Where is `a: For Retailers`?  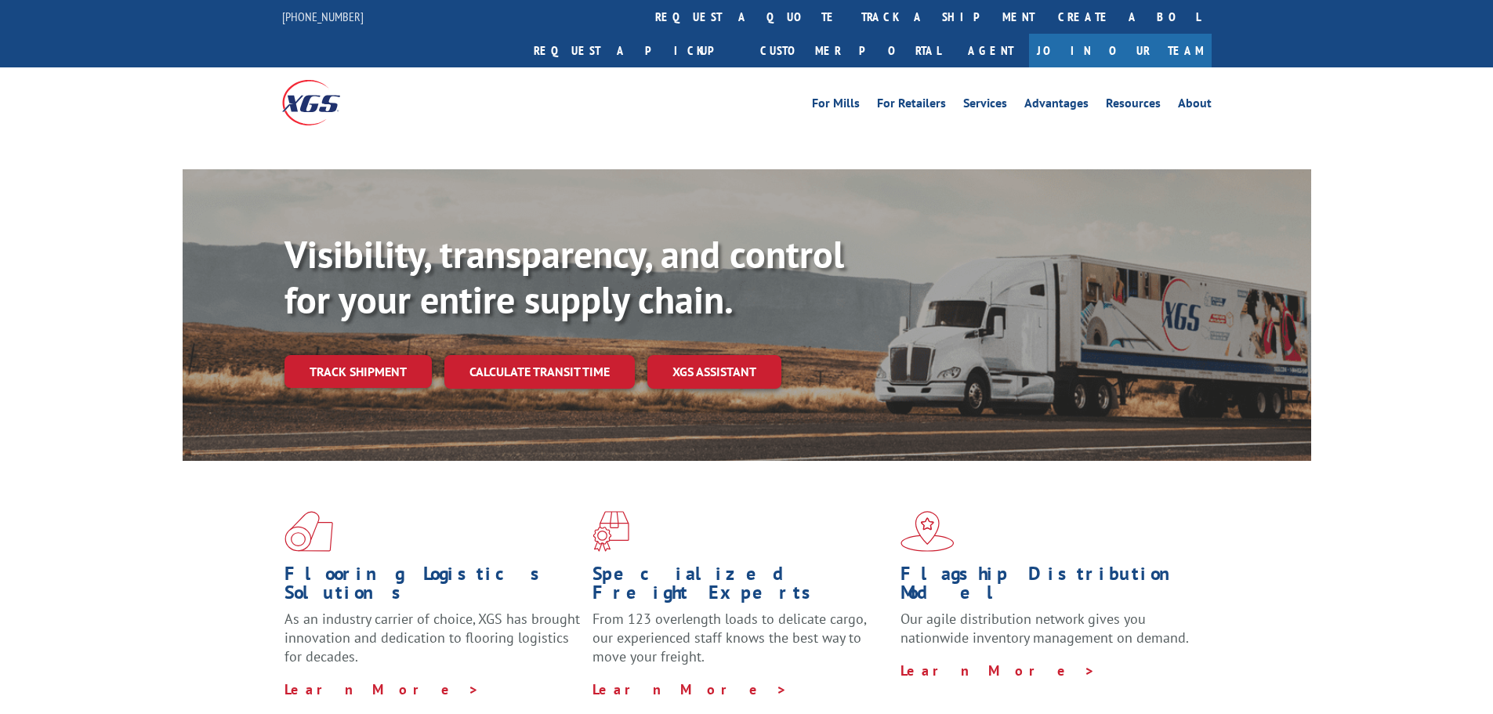
a: For Retailers is located at coordinates (911, 106).